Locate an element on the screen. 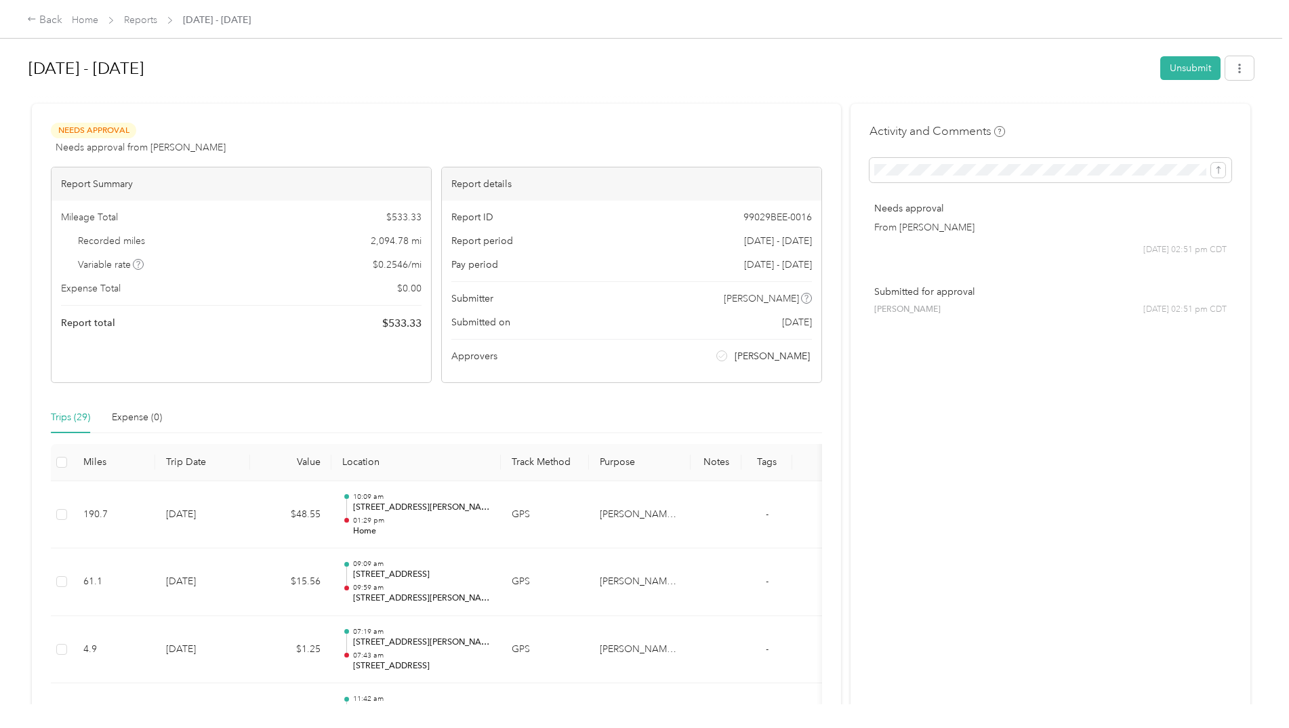 The width and height of the screenshot is (1289, 728). span: Mileage Total is located at coordinates (89, 217).